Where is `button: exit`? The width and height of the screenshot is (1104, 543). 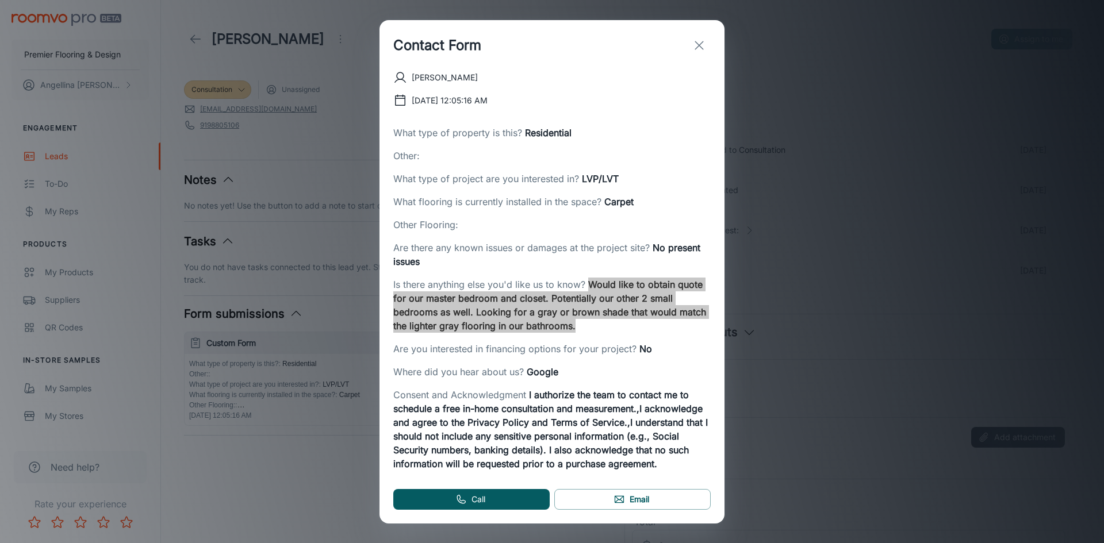 button: exit is located at coordinates (699, 45).